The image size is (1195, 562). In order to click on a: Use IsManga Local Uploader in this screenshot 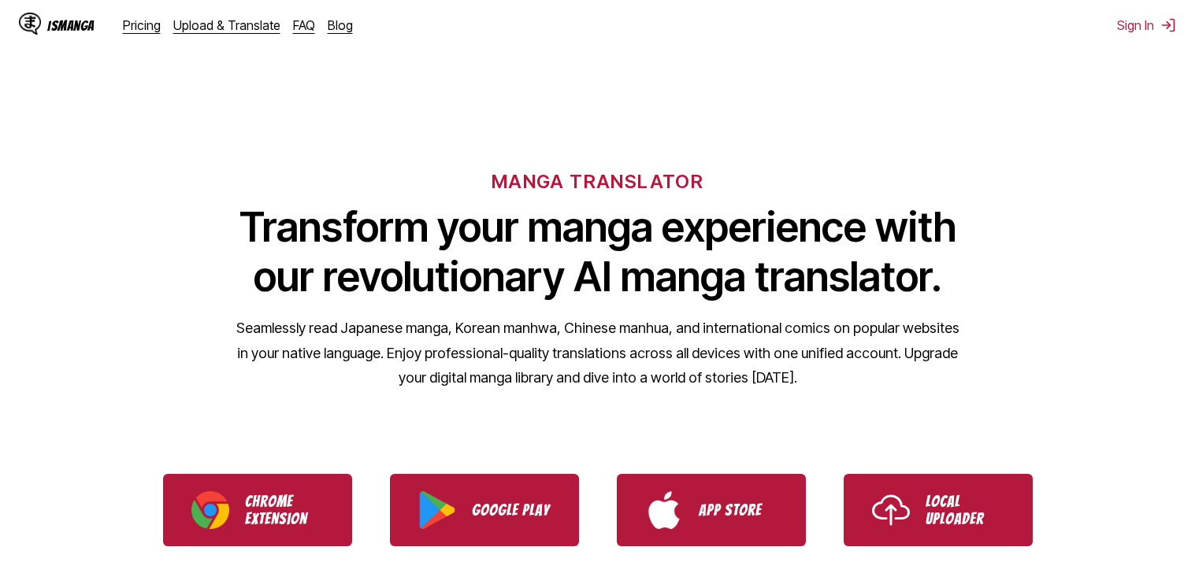, I will do `click(938, 510)`.